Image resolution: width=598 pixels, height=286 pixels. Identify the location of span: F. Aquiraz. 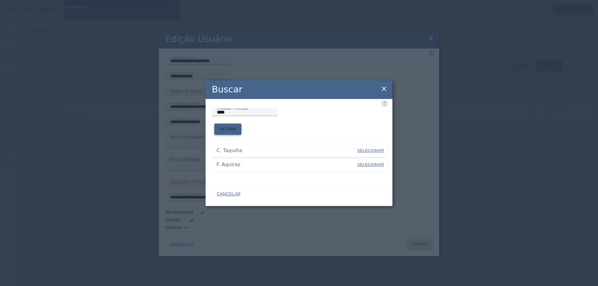
(287, 165).